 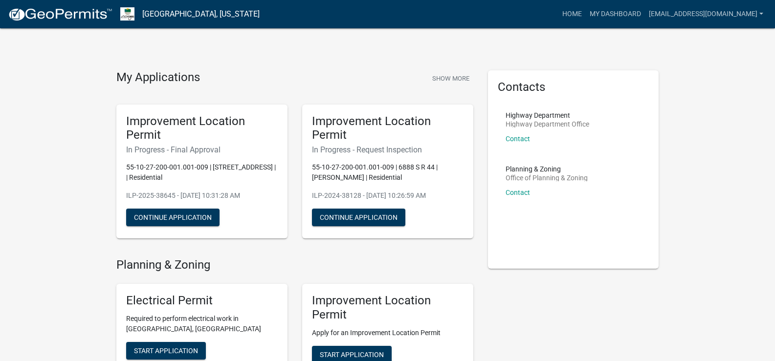 I want to click on h5: Contacts, so click(x=574, y=87).